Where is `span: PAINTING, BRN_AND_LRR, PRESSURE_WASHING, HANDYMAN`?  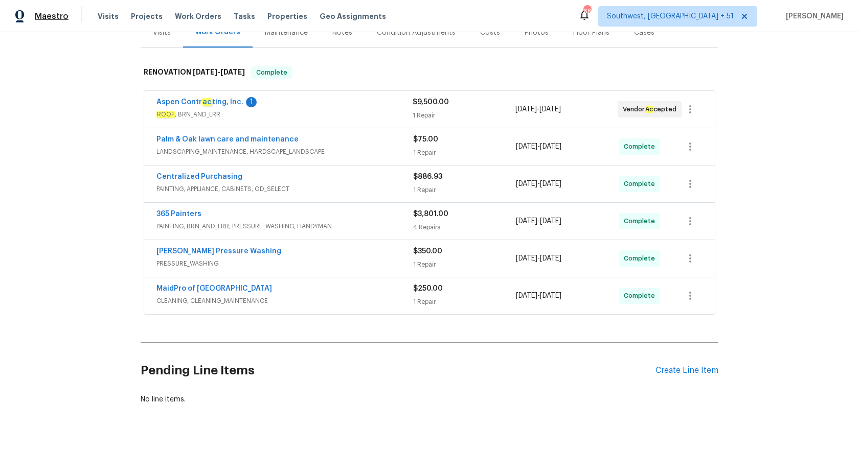 span: PAINTING, BRN_AND_LRR, PRESSURE_WASHING, HANDYMAN is located at coordinates (285, 226).